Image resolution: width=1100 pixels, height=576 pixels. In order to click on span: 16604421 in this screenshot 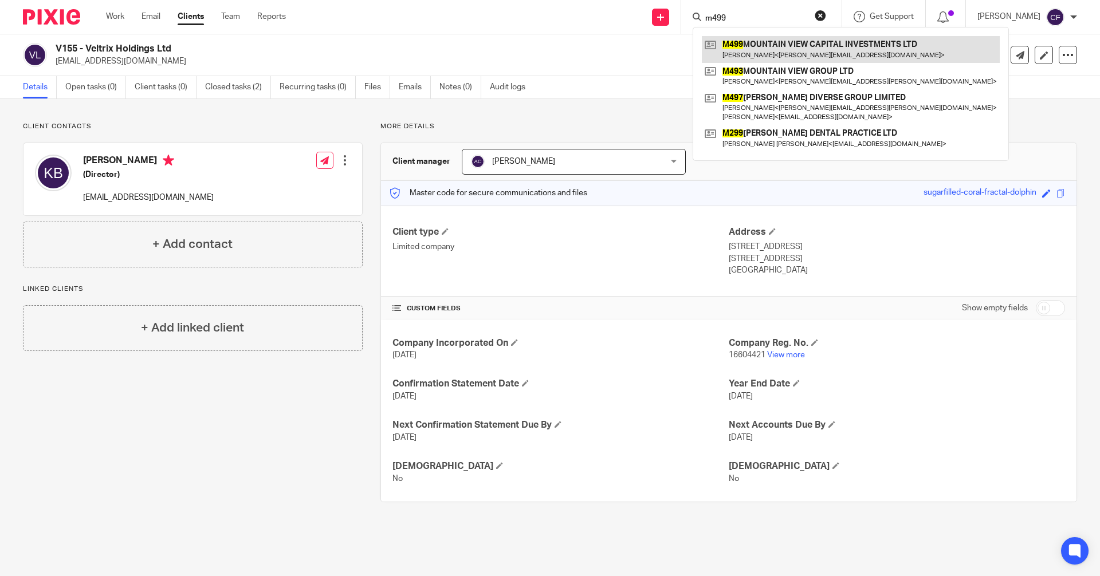, I will do `click(747, 355)`.